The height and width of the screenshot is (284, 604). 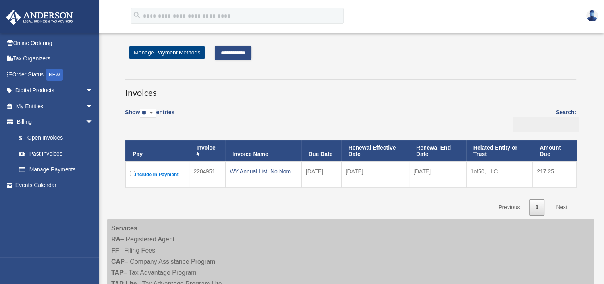 I want to click on th: Renewal Effective Date: activate to sort column ascending, so click(x=375, y=151).